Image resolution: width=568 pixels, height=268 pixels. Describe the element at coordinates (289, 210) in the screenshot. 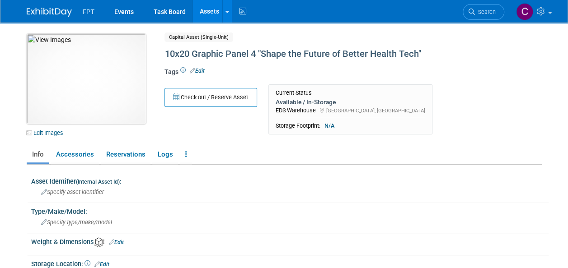

I see `div: Type/Make/Model:` at that location.